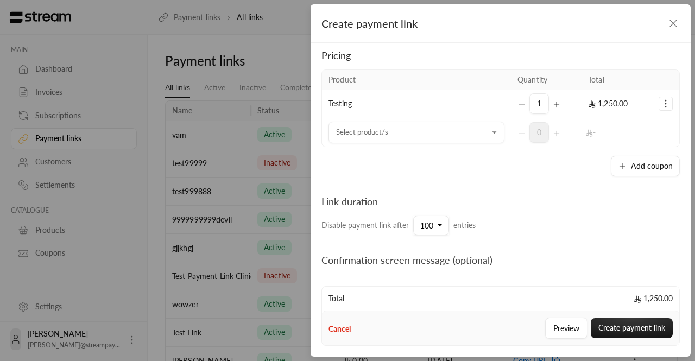 The image size is (695, 361). What do you see at coordinates (399, 201) in the screenshot?
I see `div: Link duration` at bounding box center [399, 201].